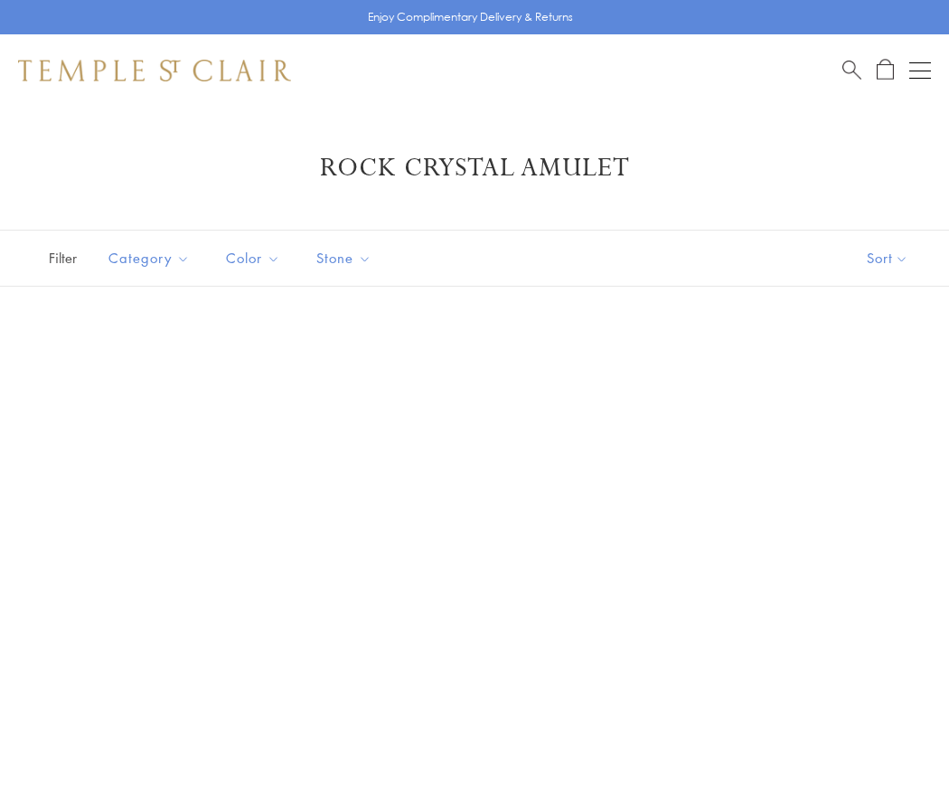 The height and width of the screenshot is (803, 949). I want to click on button: Category, so click(149, 258).